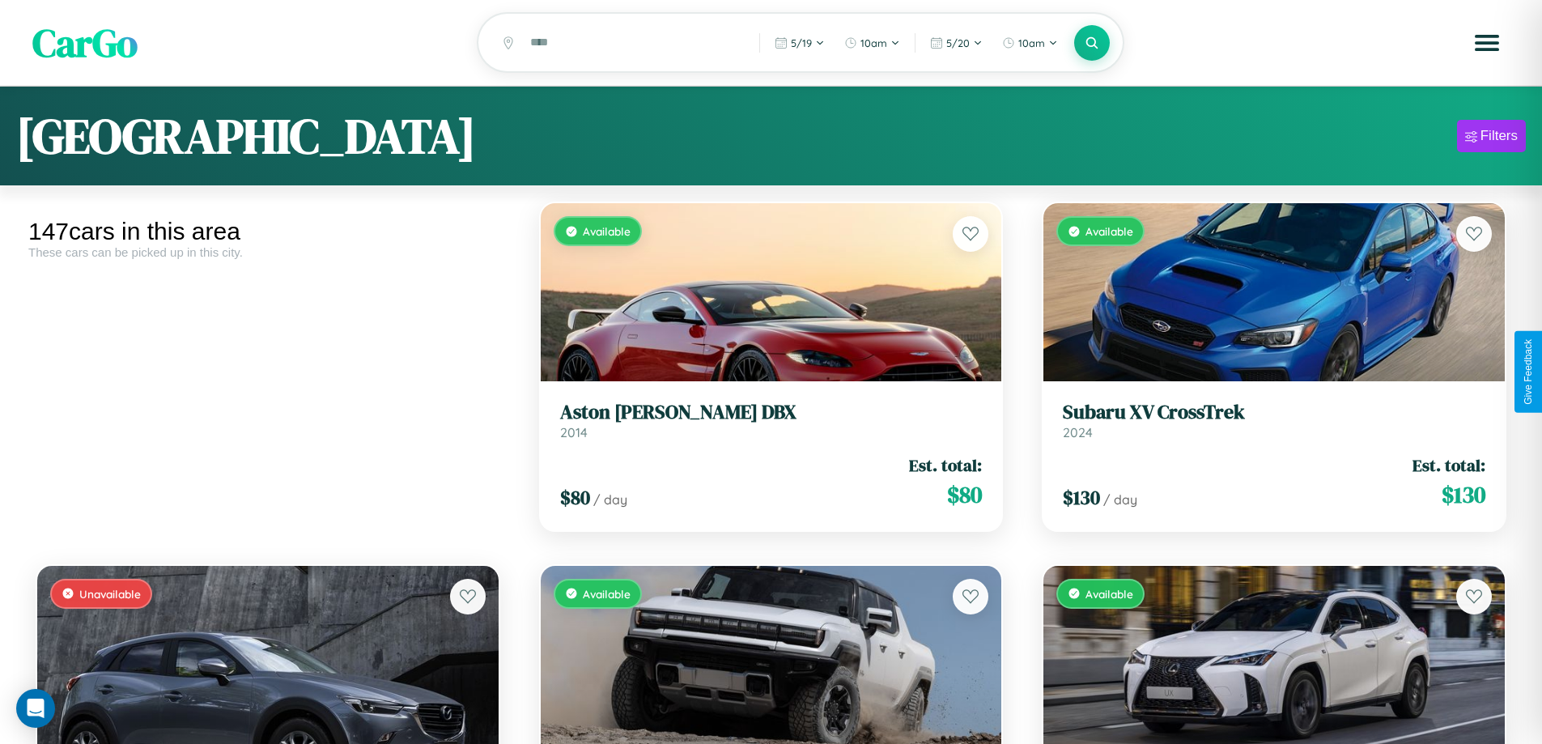  Describe the element at coordinates (268, 232) in the screenshot. I see `div: 147 cars in this area` at that location.